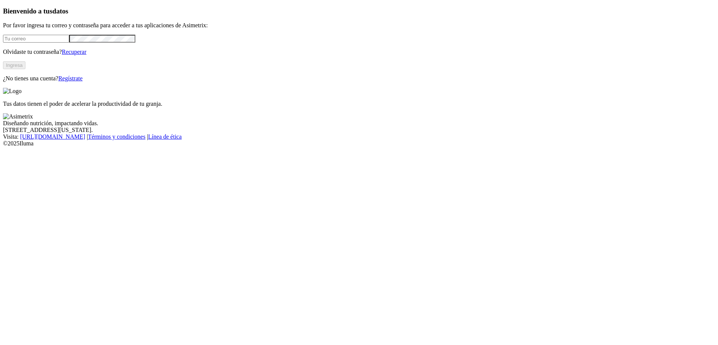  Describe the element at coordinates (18, 117) in the screenshot. I see `img: Asimetrix` at that location.